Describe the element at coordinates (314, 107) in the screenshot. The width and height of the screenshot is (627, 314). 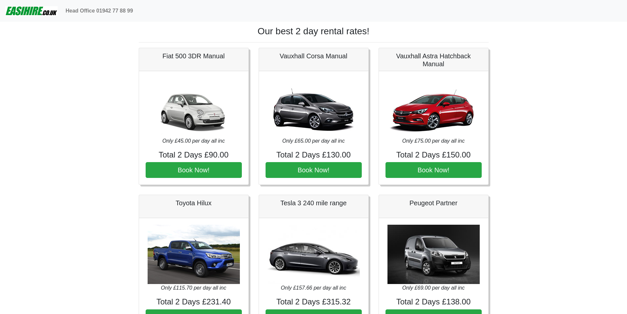
I see `img: Vauxhall Corsa Manual` at that location.